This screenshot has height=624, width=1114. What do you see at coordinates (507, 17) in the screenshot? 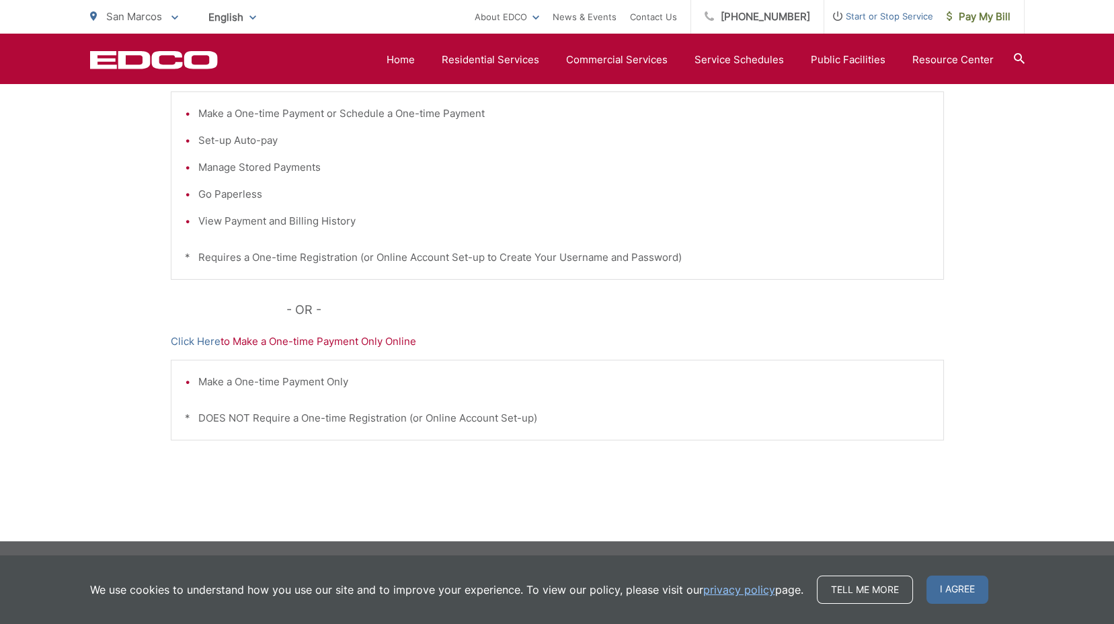
I see `a: About EDCO` at bounding box center [507, 17].